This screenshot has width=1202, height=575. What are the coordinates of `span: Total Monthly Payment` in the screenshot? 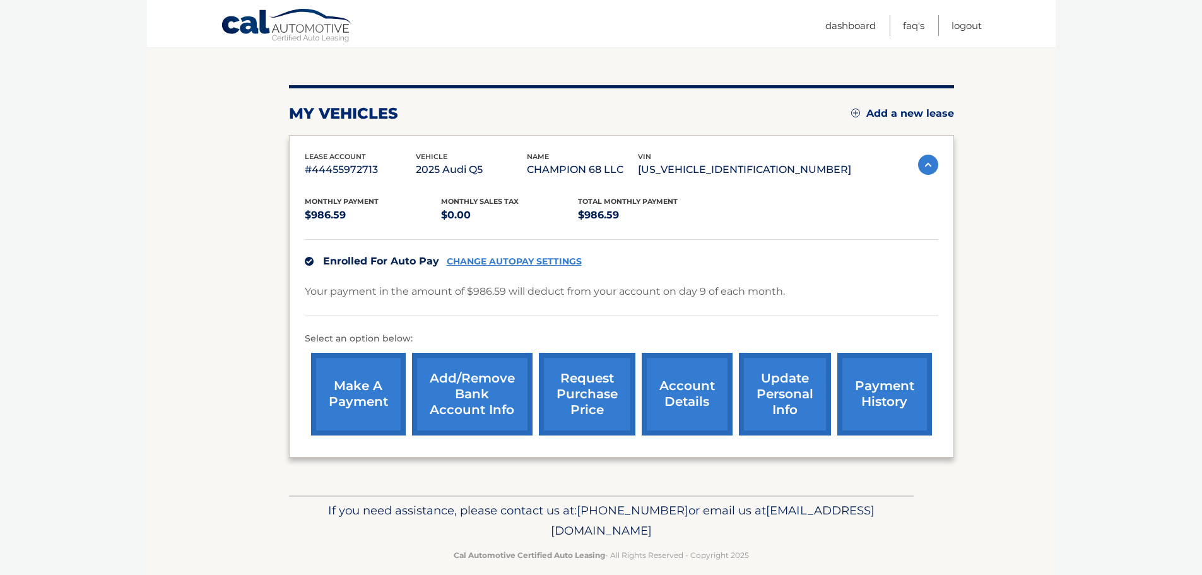 It's located at (628, 201).